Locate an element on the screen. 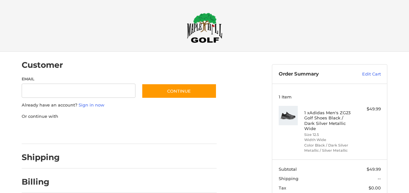 The height and width of the screenshot is (193, 409). p: Already have an account? is located at coordinates (119, 105).